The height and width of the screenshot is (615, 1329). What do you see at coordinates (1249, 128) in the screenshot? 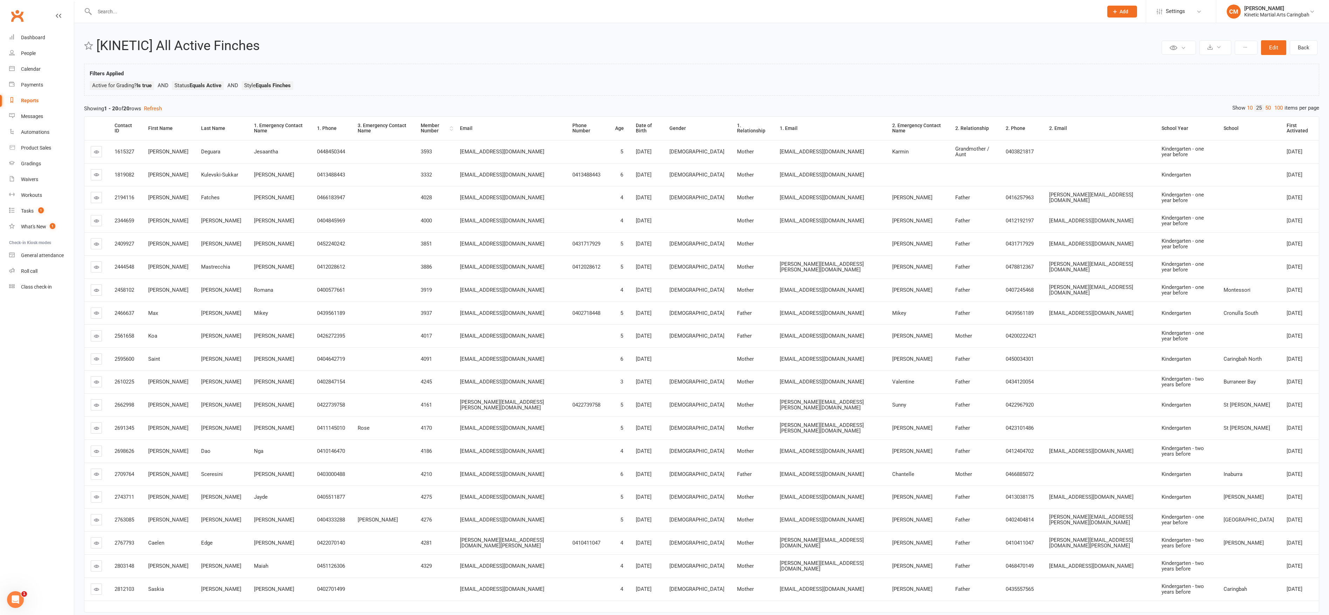
I see `div: School` at bounding box center [1249, 128].